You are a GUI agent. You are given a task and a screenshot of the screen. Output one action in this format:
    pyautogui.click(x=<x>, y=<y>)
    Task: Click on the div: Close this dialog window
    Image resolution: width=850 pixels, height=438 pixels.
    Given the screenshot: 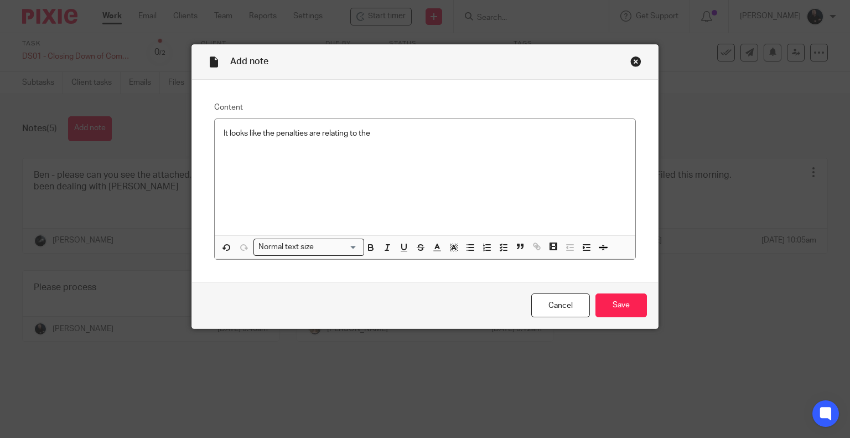 What is the action you would take?
    pyautogui.click(x=636, y=61)
    